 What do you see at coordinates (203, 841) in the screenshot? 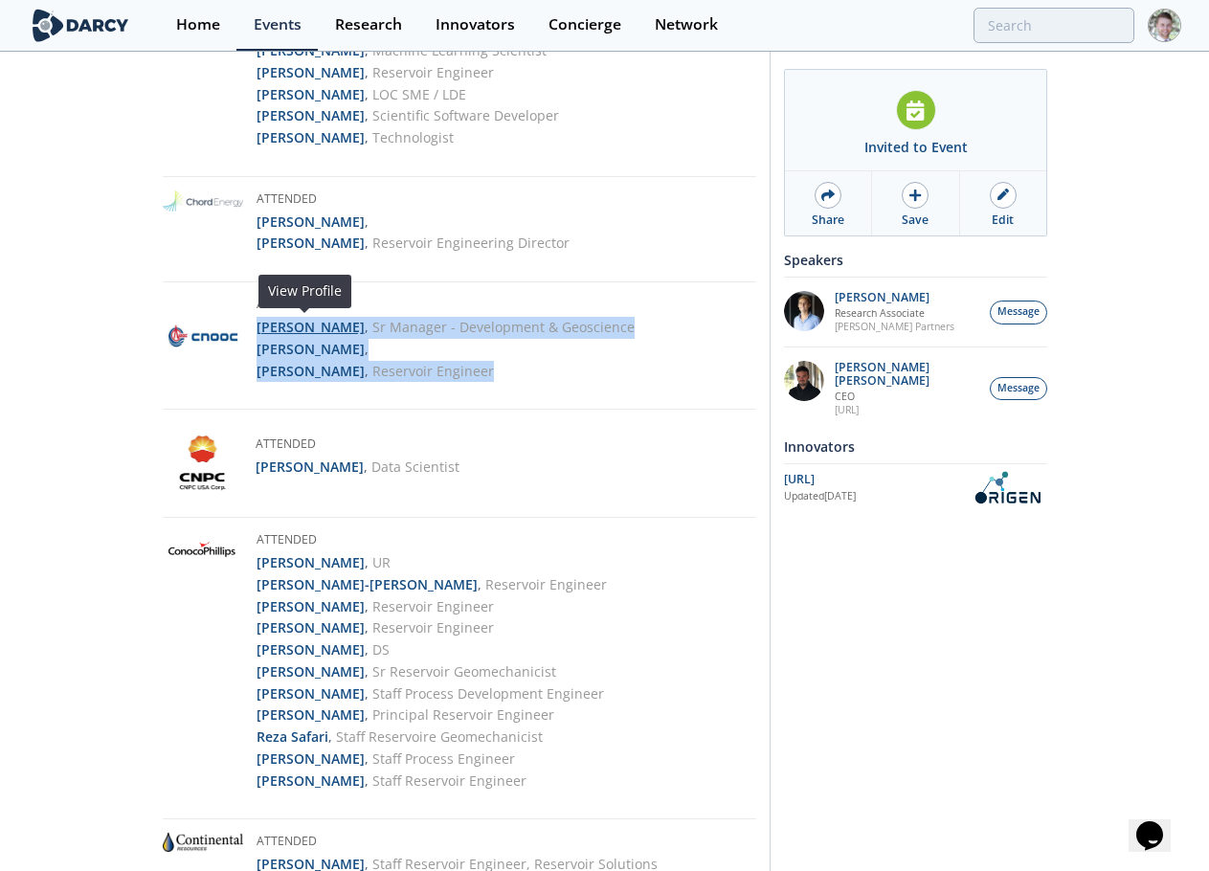
I see `img: Continental Resources` at bounding box center [203, 841].